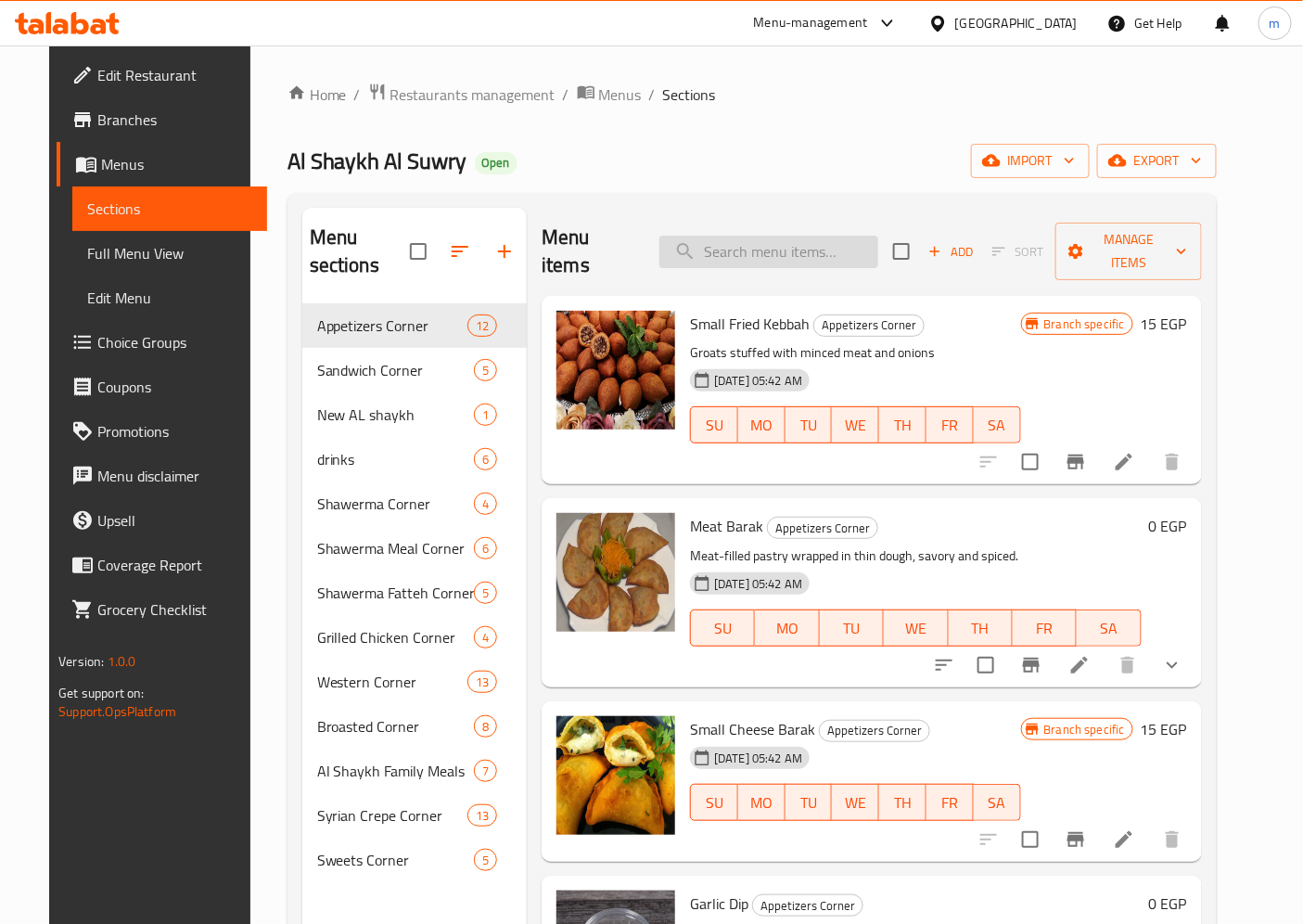 Image resolution: width=1303 pixels, height=924 pixels. Describe the element at coordinates (395, 504) in the screenshot. I see `div: Shawerma Corner` at that location.